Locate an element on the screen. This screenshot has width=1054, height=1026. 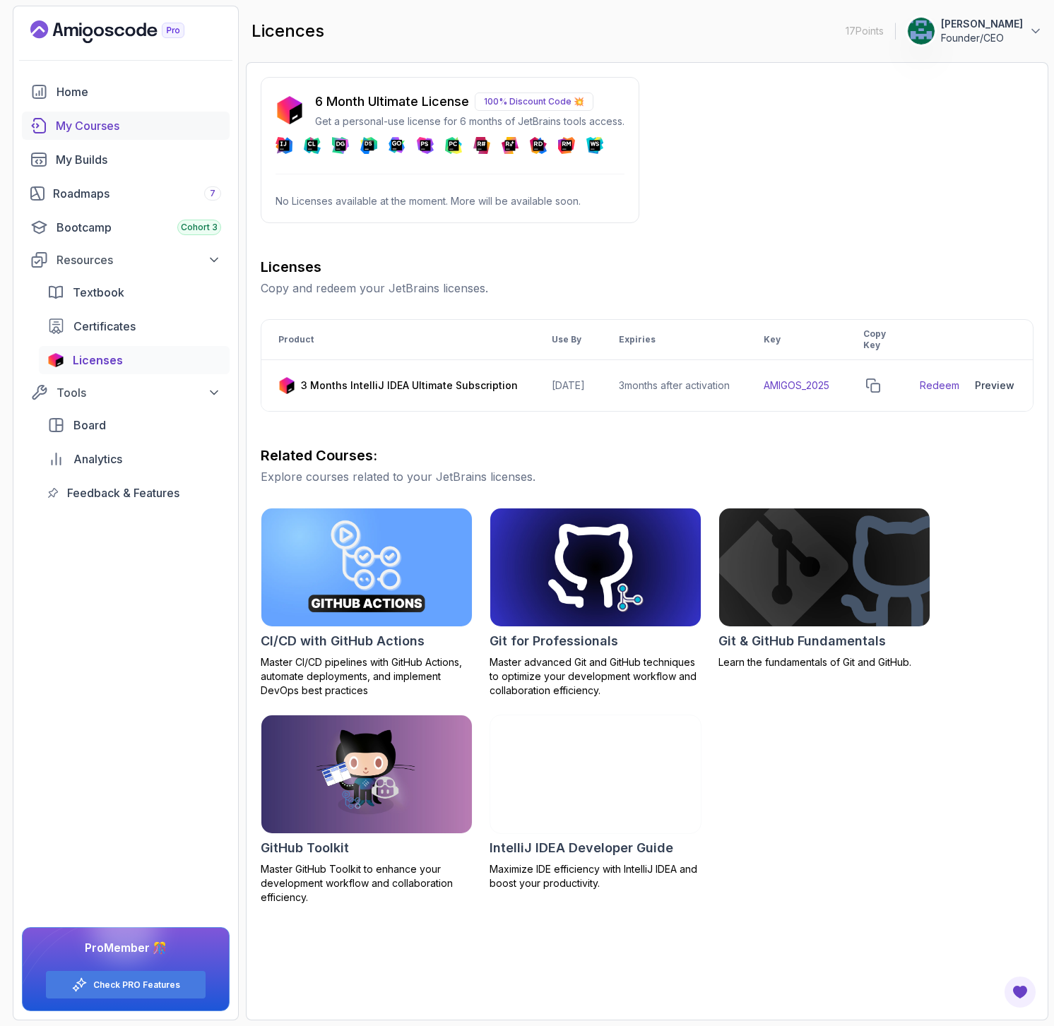
a: licenses is located at coordinates (134, 360).